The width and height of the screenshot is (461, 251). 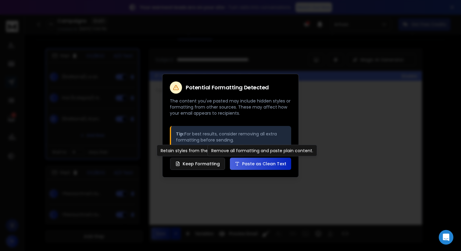 I want to click on p: For best results, consider removing all extra formatting before sending., so click(x=231, y=137).